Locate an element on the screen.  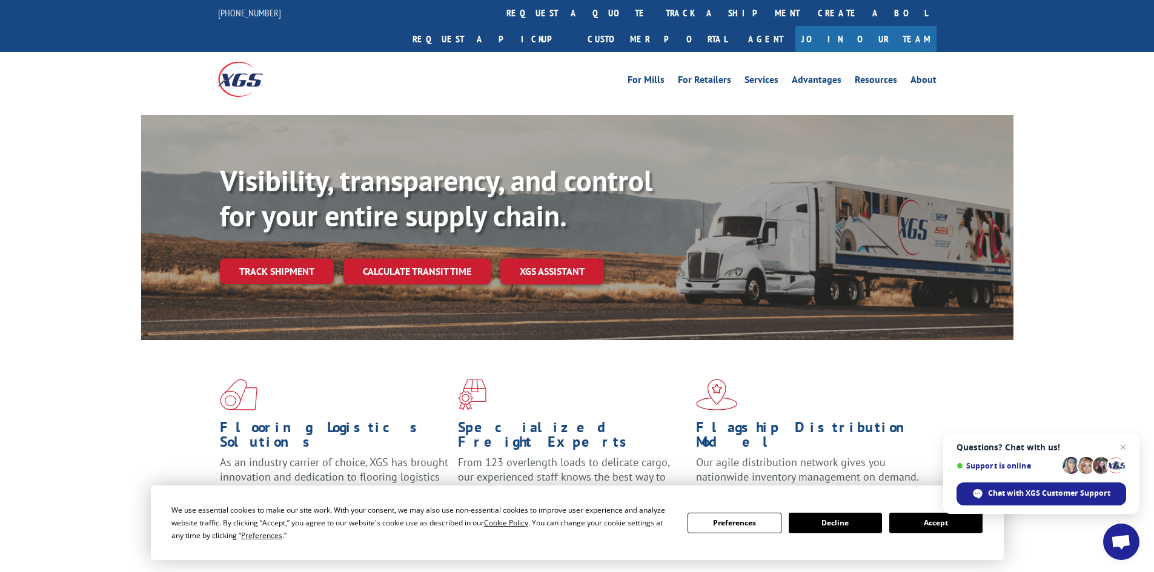
h1: Flagship Distribution Model is located at coordinates (810, 438).